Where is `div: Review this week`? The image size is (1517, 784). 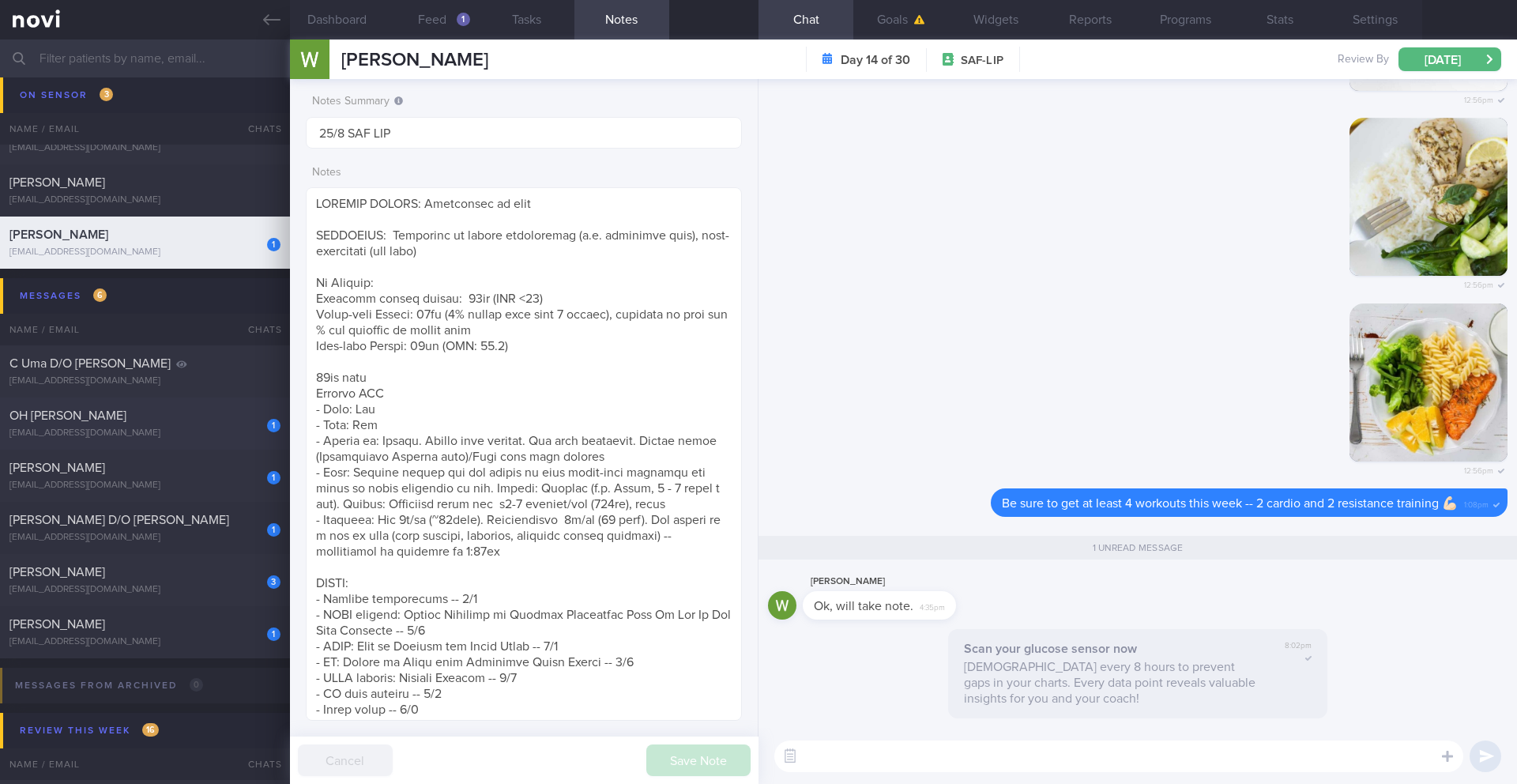 div: Review this week is located at coordinates (90, 730).